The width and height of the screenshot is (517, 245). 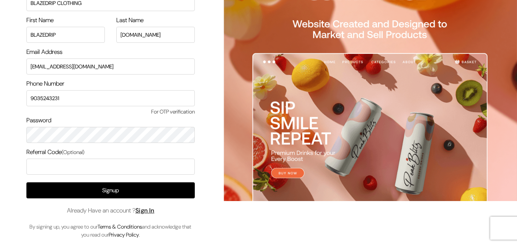 What do you see at coordinates (145, 211) in the screenshot?
I see `a: Sign In` at bounding box center [145, 211].